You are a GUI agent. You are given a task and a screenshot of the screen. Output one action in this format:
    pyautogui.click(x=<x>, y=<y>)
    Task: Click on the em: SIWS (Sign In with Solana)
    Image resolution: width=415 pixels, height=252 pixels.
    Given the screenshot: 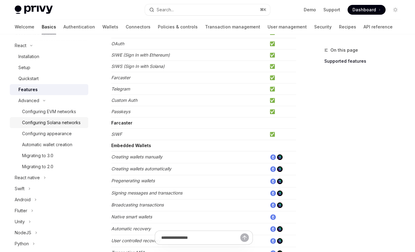 What is the action you would take?
    pyautogui.click(x=138, y=66)
    